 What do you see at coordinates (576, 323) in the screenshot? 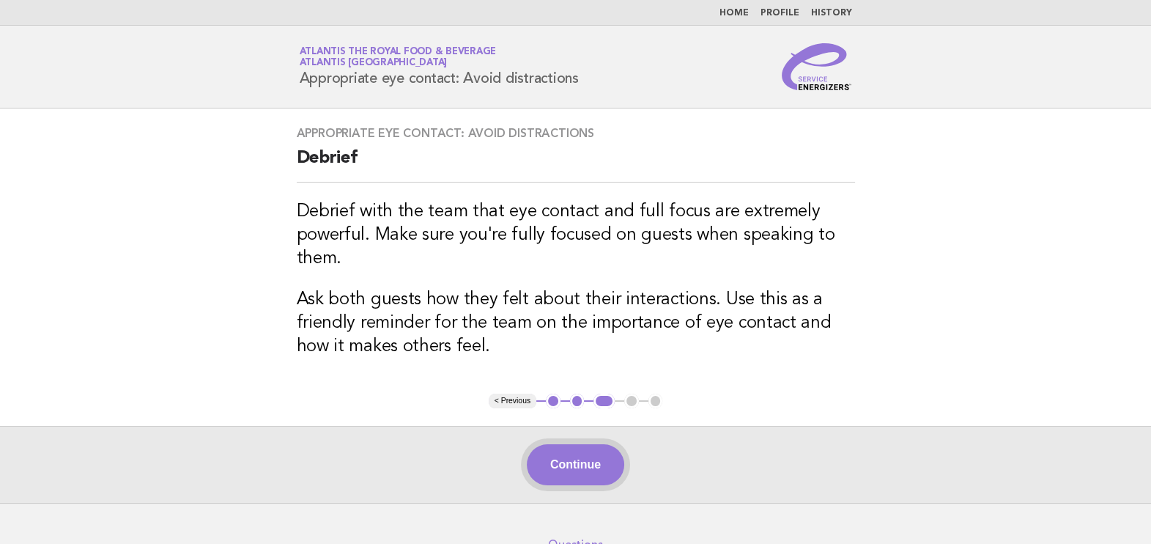
I see `h3: Ask both guests how they felt about their interactions. Use this as a friendly reminder for the t...` at bounding box center [576, 323].